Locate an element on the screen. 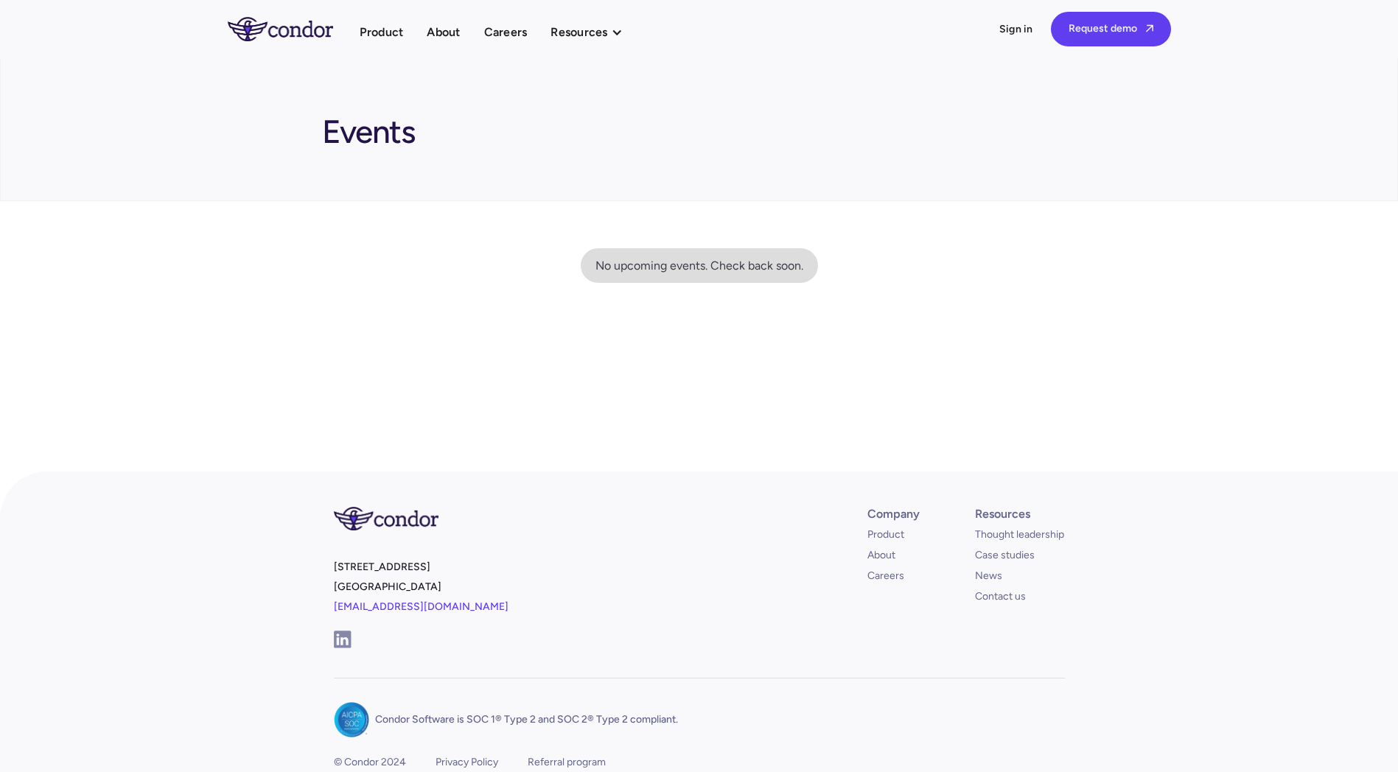 The width and height of the screenshot is (1398, 772). a: Request demo is located at coordinates (1111, 29).